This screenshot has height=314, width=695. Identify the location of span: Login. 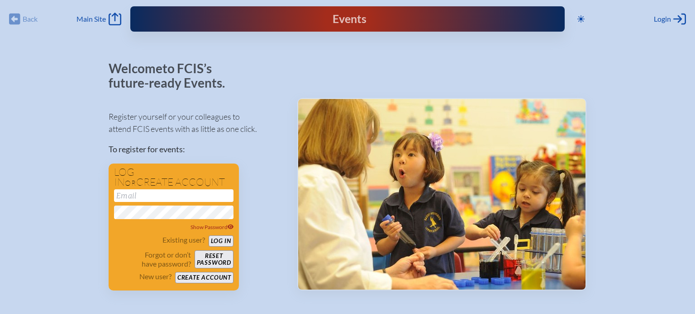
(662, 19).